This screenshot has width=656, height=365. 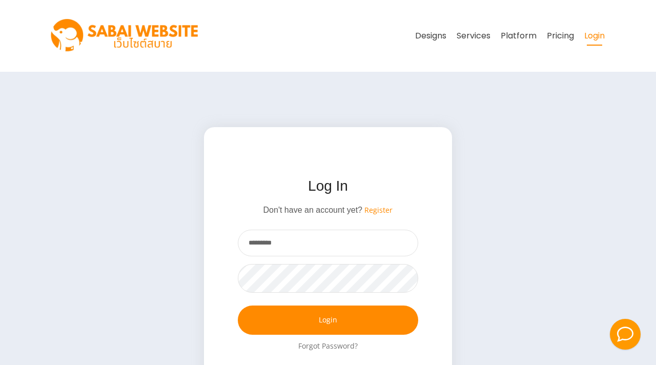 What do you see at coordinates (430, 36) in the screenshot?
I see `a: Designs` at bounding box center [430, 36].